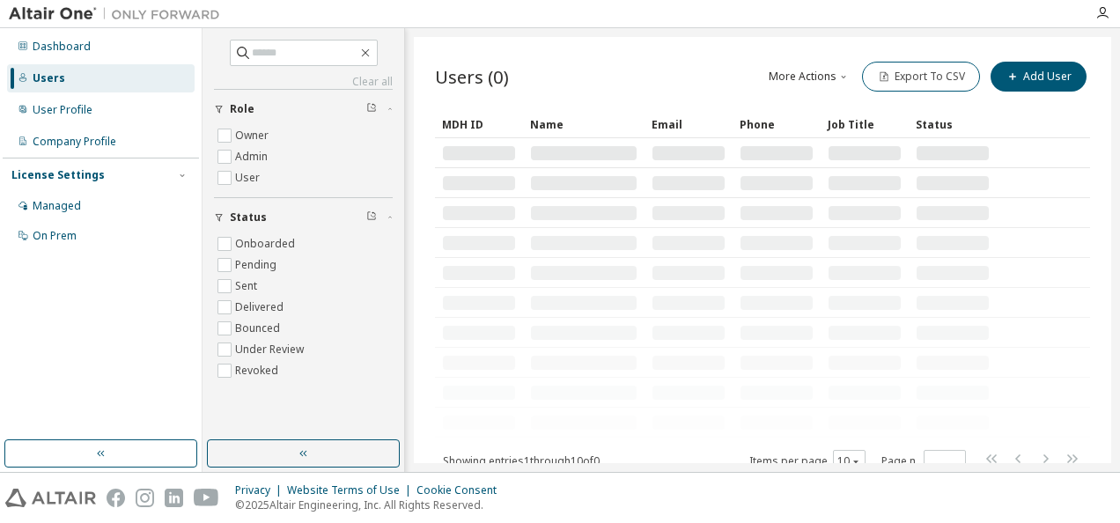 The height and width of the screenshot is (523, 1120). I want to click on img: instagram.svg, so click(144, 497).